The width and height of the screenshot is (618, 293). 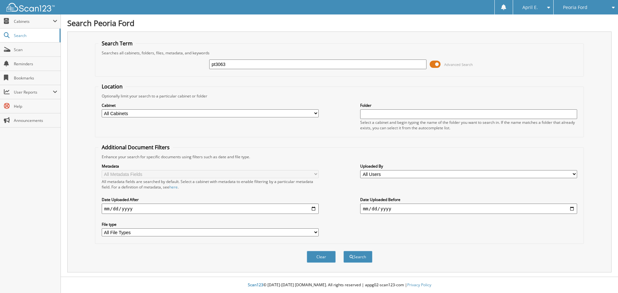 I want to click on span: April E., so click(x=530, y=7).